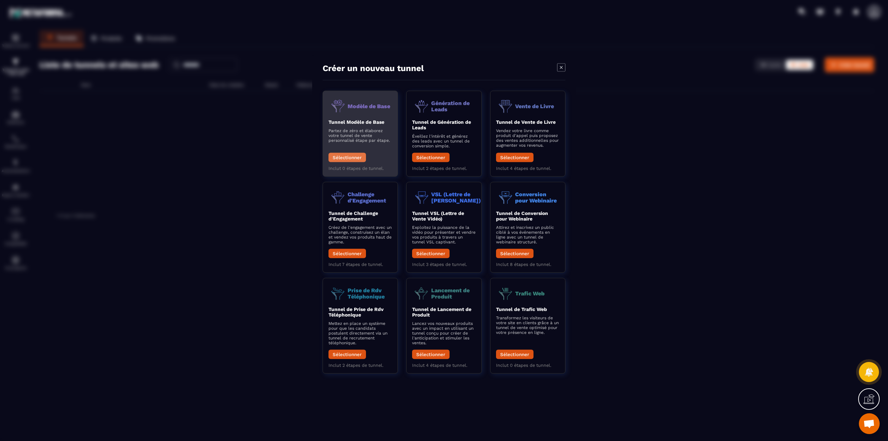 Image resolution: width=888 pixels, height=441 pixels. I want to click on a: Mở cuộc trò chuyện, so click(870, 424).